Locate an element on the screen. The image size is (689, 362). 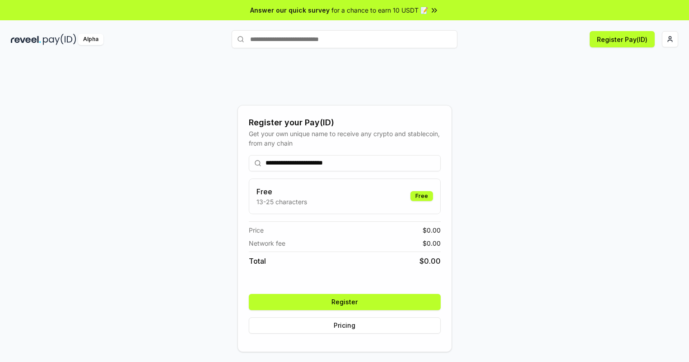
div: Register your Pay(ID) is located at coordinates (344, 123).